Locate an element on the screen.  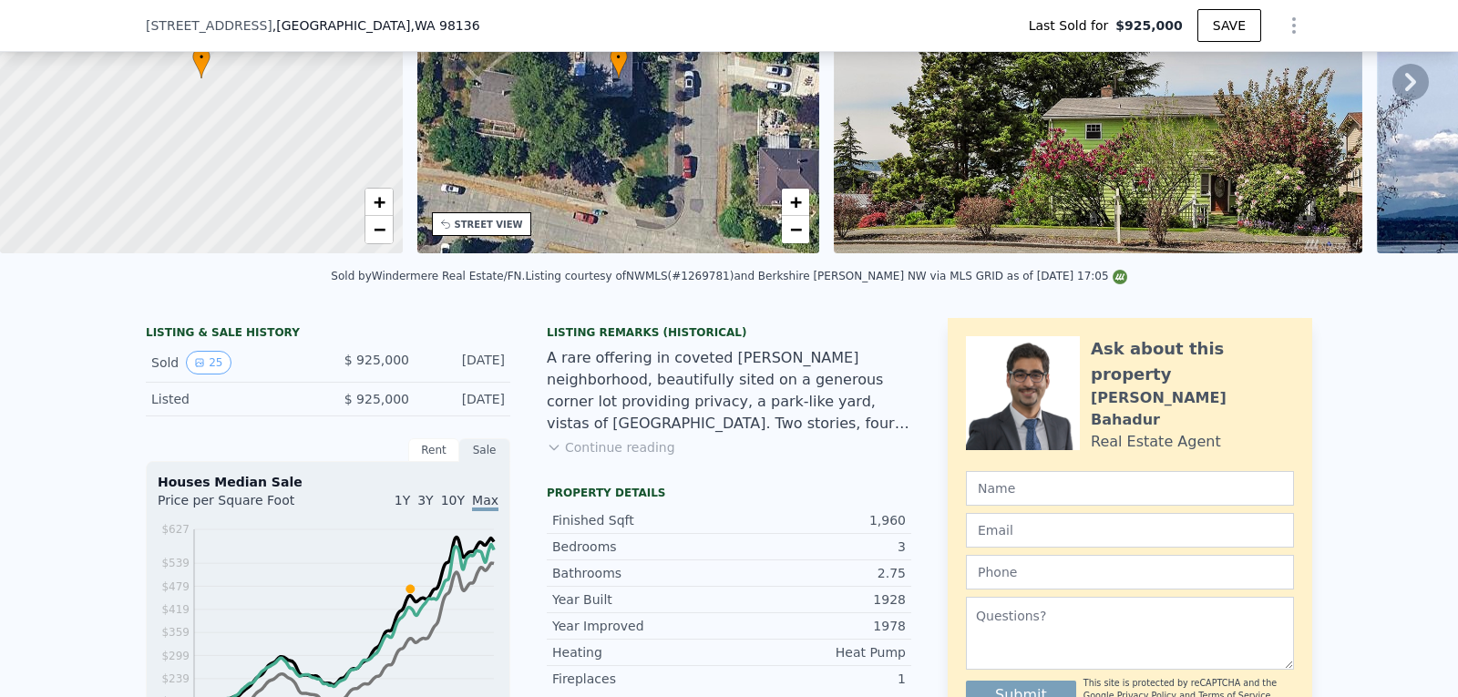
div: 1928 is located at coordinates (818, 600).